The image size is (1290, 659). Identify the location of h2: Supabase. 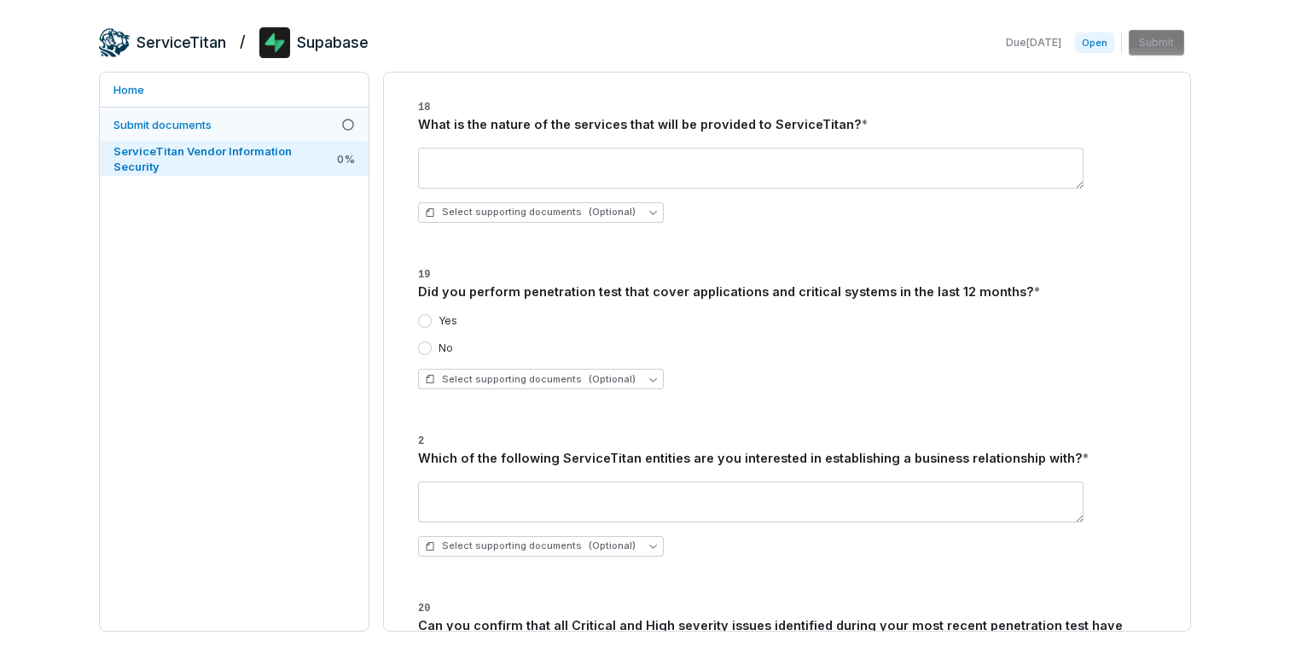
(333, 43).